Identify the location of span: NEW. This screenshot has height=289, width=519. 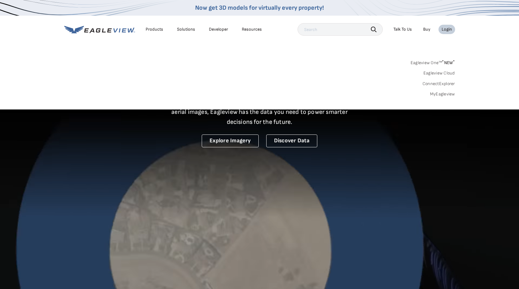
(448, 63).